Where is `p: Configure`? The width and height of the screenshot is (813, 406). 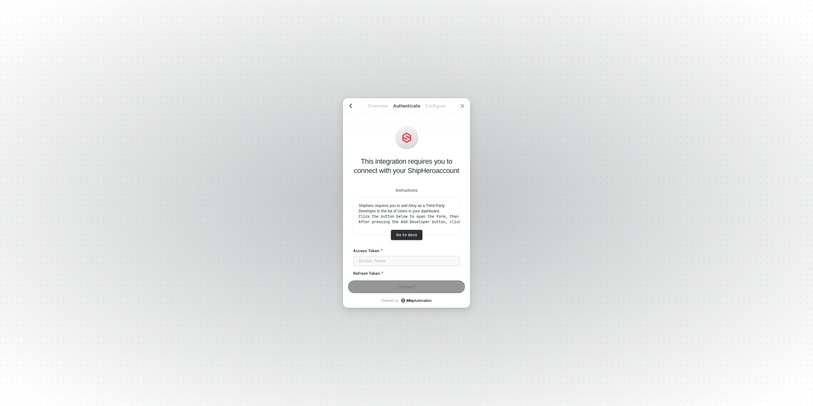
p: Configure is located at coordinates (435, 106).